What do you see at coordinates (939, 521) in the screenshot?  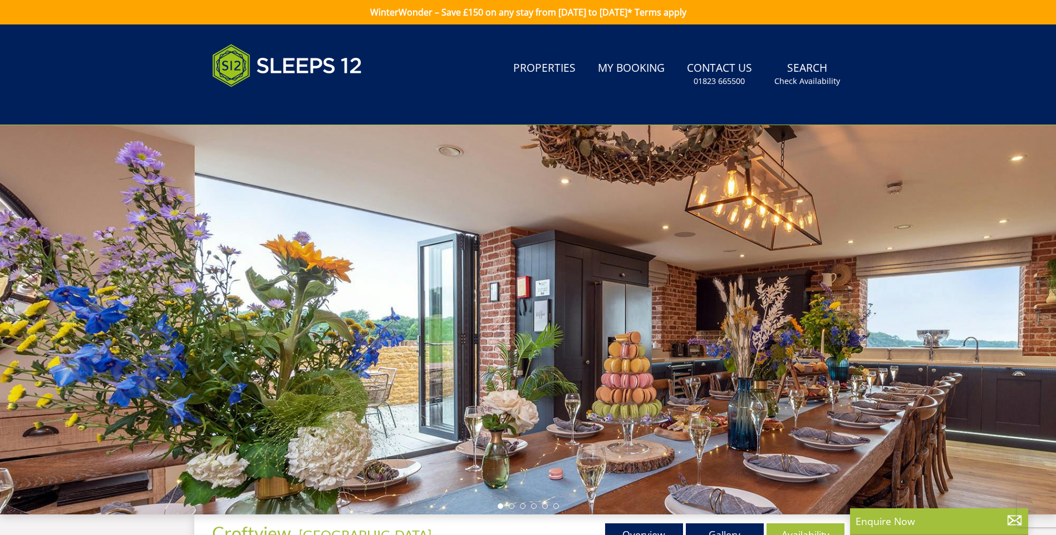 I see `p: Enquire Now` at bounding box center [939, 521].